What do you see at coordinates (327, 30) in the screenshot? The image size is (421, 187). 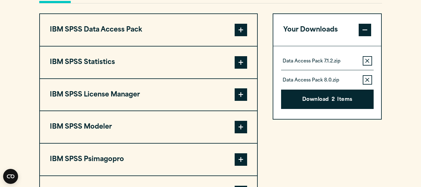 I see `button: Your Downloads` at bounding box center [327, 30].